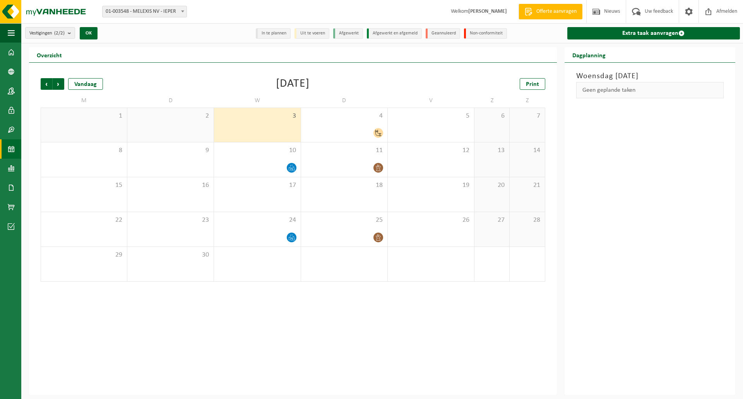  I want to click on span: 28, so click(527, 220).